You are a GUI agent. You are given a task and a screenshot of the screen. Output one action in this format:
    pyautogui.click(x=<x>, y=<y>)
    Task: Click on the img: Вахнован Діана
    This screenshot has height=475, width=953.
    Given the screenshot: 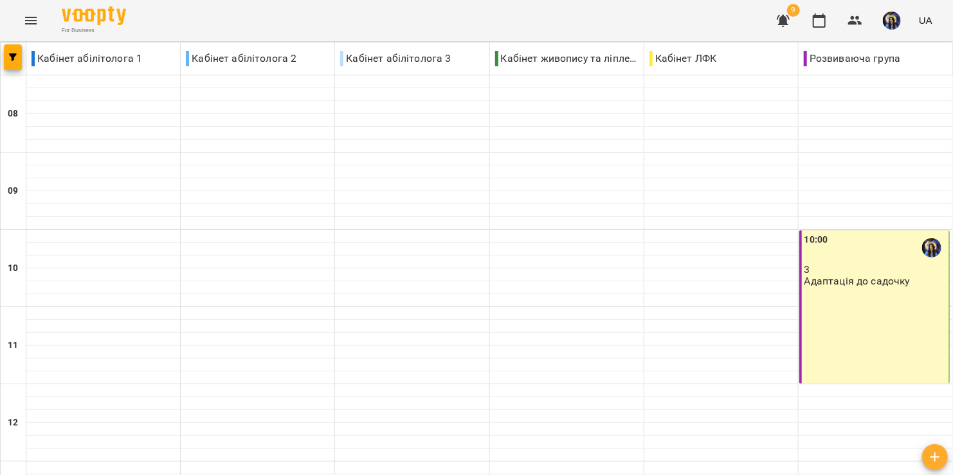 What is the action you would take?
    pyautogui.click(x=932, y=248)
    